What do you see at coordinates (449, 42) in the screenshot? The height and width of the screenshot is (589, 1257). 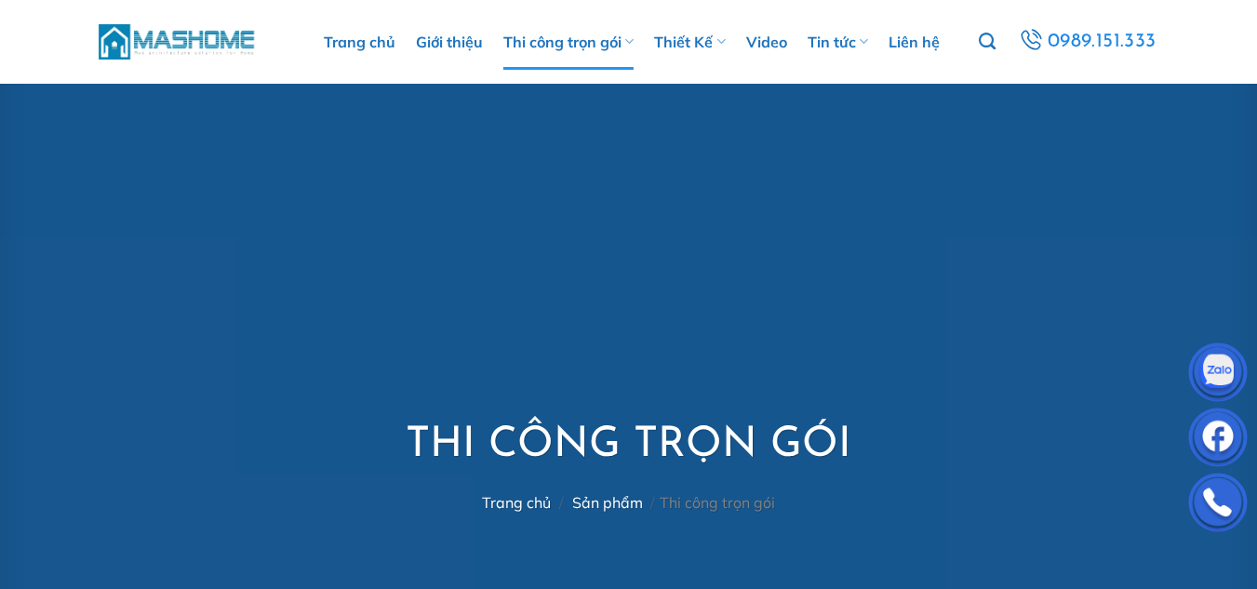 I see `a: Giới thiệu` at bounding box center [449, 42].